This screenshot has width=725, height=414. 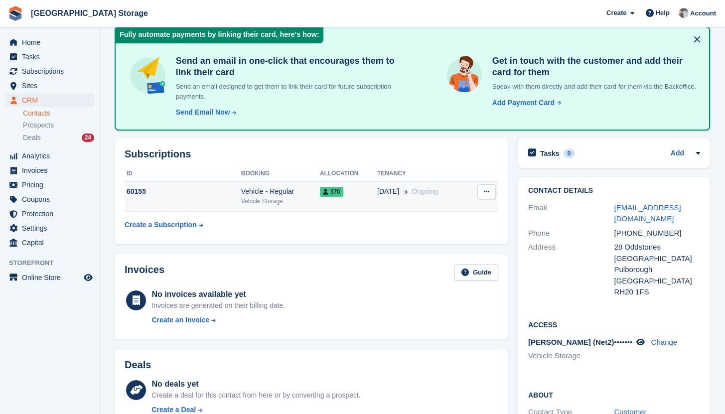 I want to click on a: Add, so click(x=678, y=154).